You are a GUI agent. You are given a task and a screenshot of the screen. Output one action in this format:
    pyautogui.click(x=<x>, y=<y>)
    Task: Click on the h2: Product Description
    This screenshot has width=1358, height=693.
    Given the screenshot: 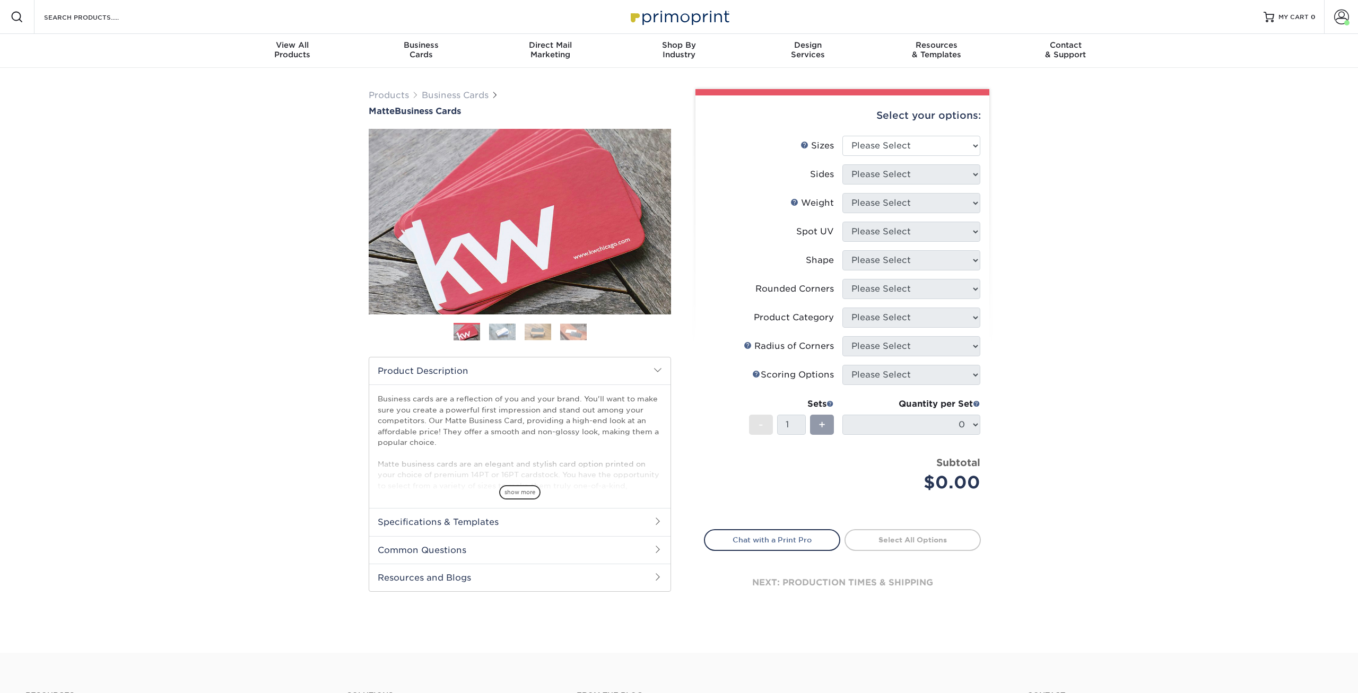 What is the action you would take?
    pyautogui.click(x=520, y=371)
    